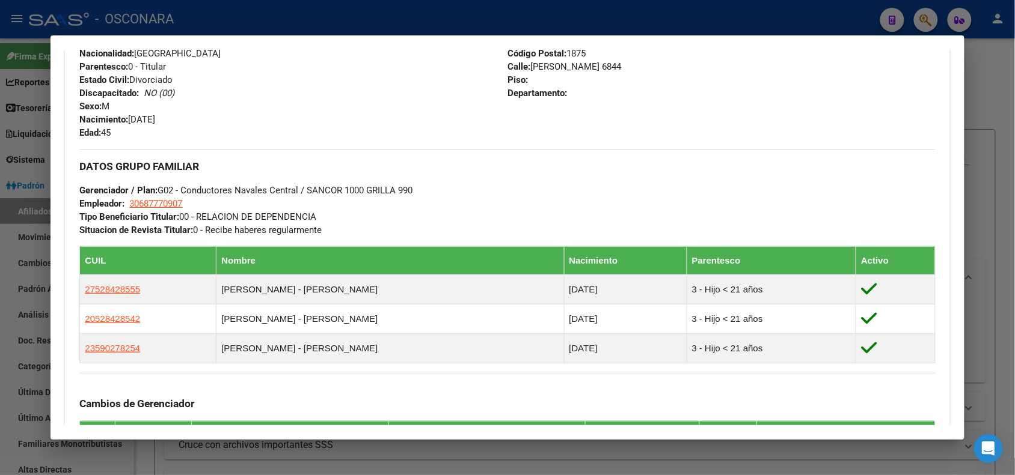 The width and height of the screenshot is (1015, 475). Describe the element at coordinates (507, 167) in the screenshot. I see `h3: DATOS GRUPO FAMILIAR` at that location.